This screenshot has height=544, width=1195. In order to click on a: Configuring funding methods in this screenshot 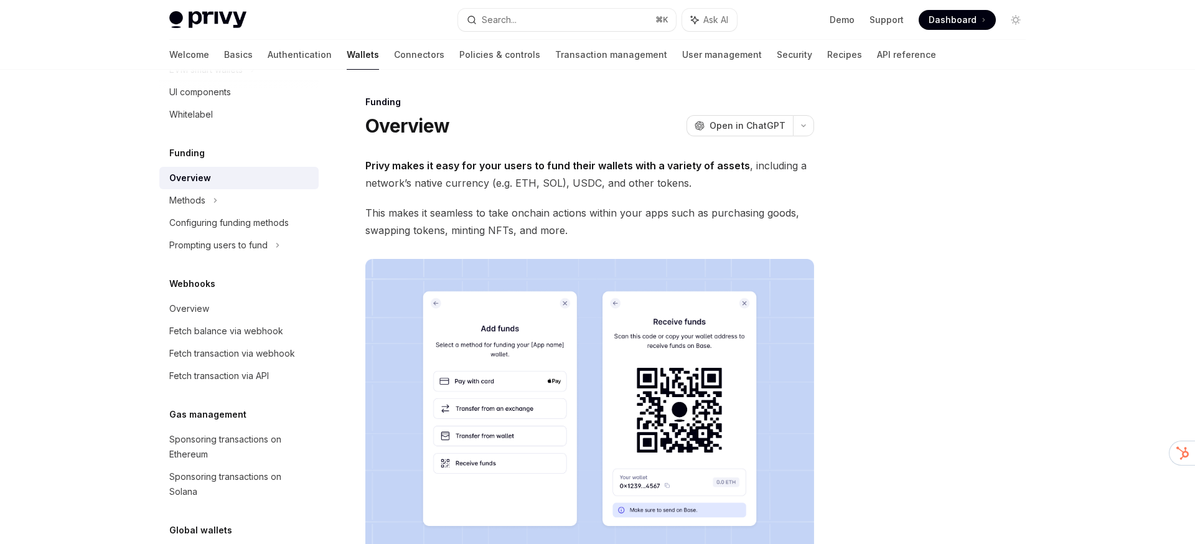, I will do `click(239, 223)`.